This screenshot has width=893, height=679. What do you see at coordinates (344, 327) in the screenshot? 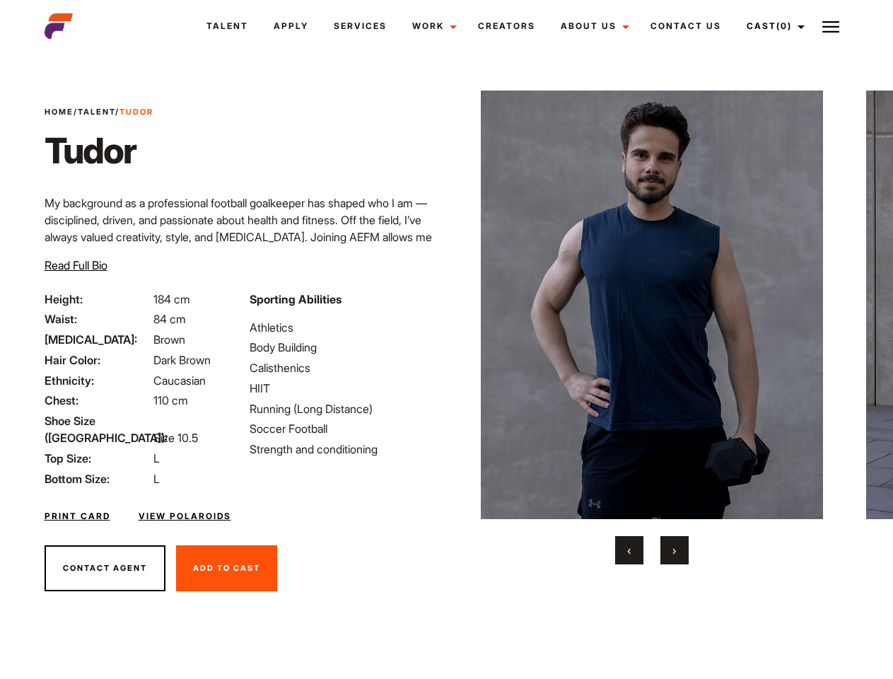
I see `li: Athletics` at bounding box center [344, 327].